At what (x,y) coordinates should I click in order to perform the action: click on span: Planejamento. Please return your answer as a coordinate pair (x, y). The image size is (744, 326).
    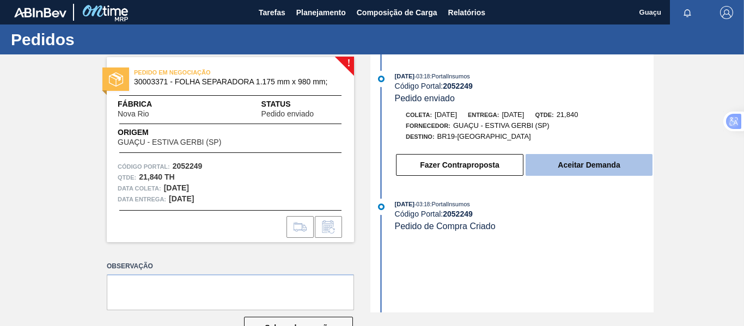
    Looking at the image, I should click on (321, 13).